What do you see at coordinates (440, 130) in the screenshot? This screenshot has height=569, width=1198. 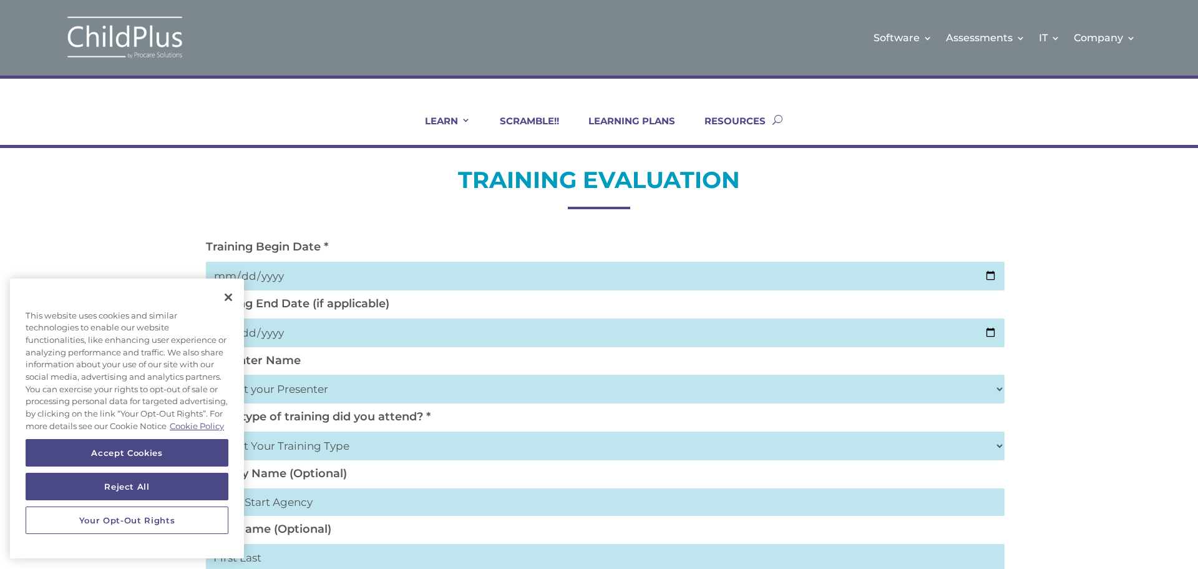 I see `a: LEARN` at bounding box center [440, 130].